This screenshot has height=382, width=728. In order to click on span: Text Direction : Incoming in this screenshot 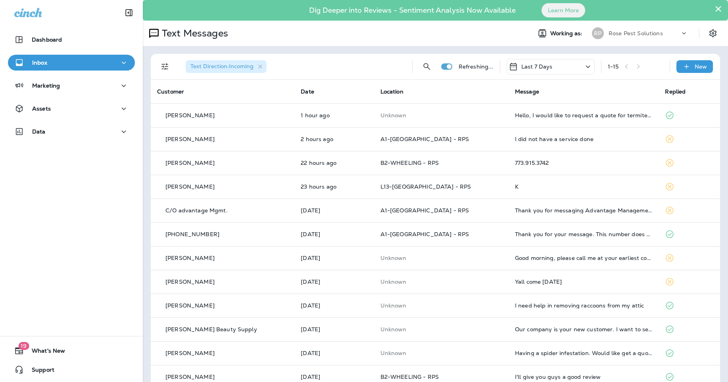, I will do `click(222, 66)`.